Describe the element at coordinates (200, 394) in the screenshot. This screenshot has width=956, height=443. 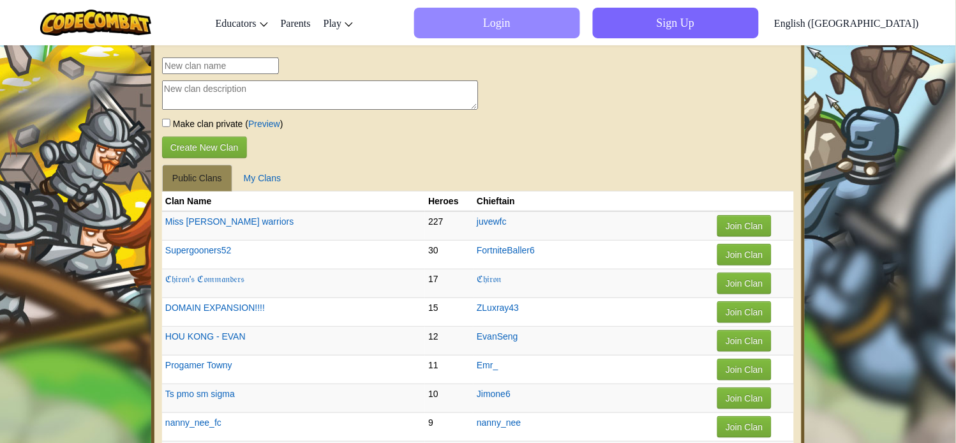
I see `a: Ts pmo sm sigma` at that location.